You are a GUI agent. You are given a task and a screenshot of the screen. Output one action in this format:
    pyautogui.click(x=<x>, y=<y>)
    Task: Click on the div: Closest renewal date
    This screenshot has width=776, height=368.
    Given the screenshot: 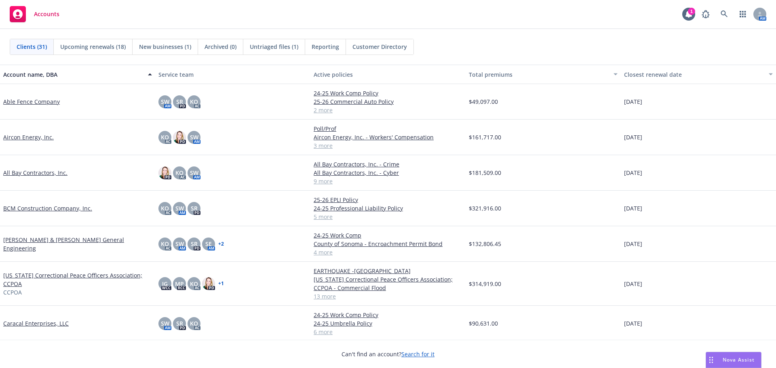 What is the action you would take?
    pyautogui.click(x=694, y=74)
    